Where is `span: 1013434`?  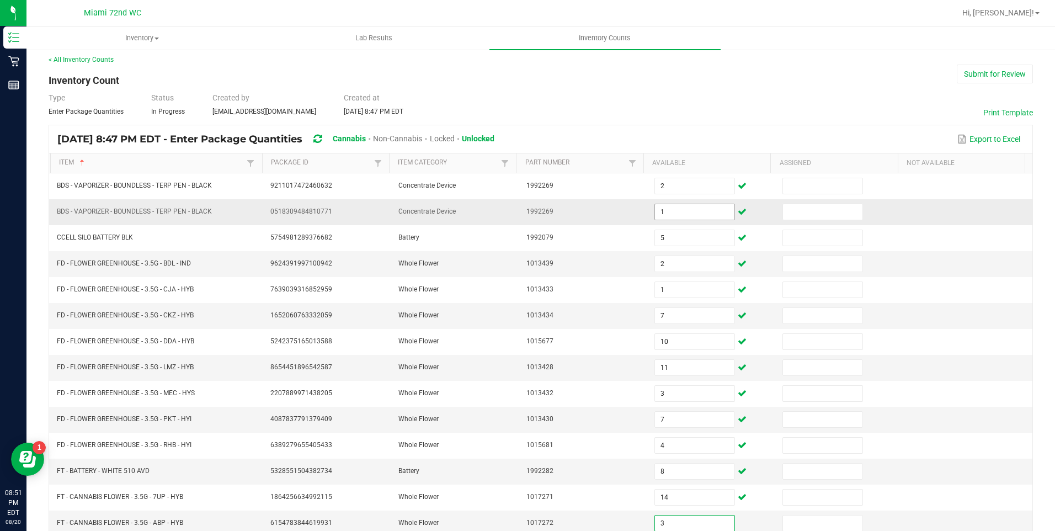
span: 1013434 is located at coordinates (540, 315).